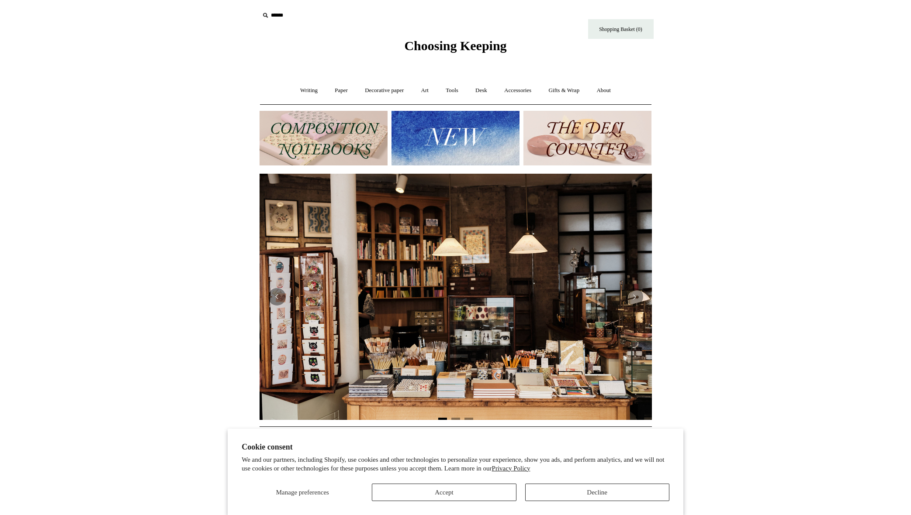  What do you see at coordinates (455, 464) in the screenshot?
I see `p: We and our partners, including Shopify, use cookies and other technologies to personalize your ex...` at bounding box center [455, 464].